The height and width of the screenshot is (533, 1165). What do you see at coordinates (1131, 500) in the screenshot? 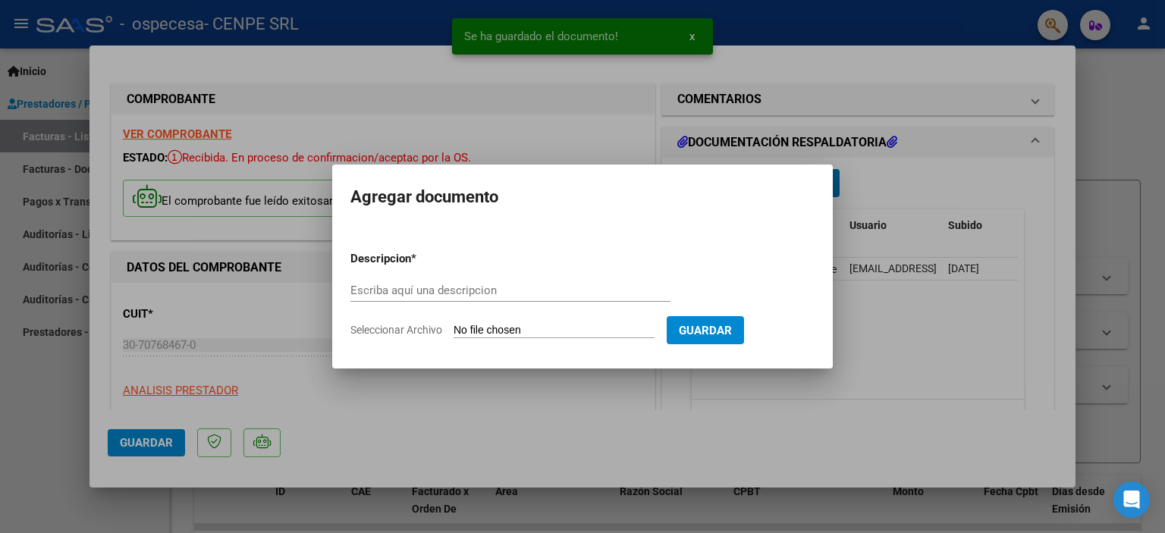
I see `div: Open Intercom Messenger` at bounding box center [1131, 500].